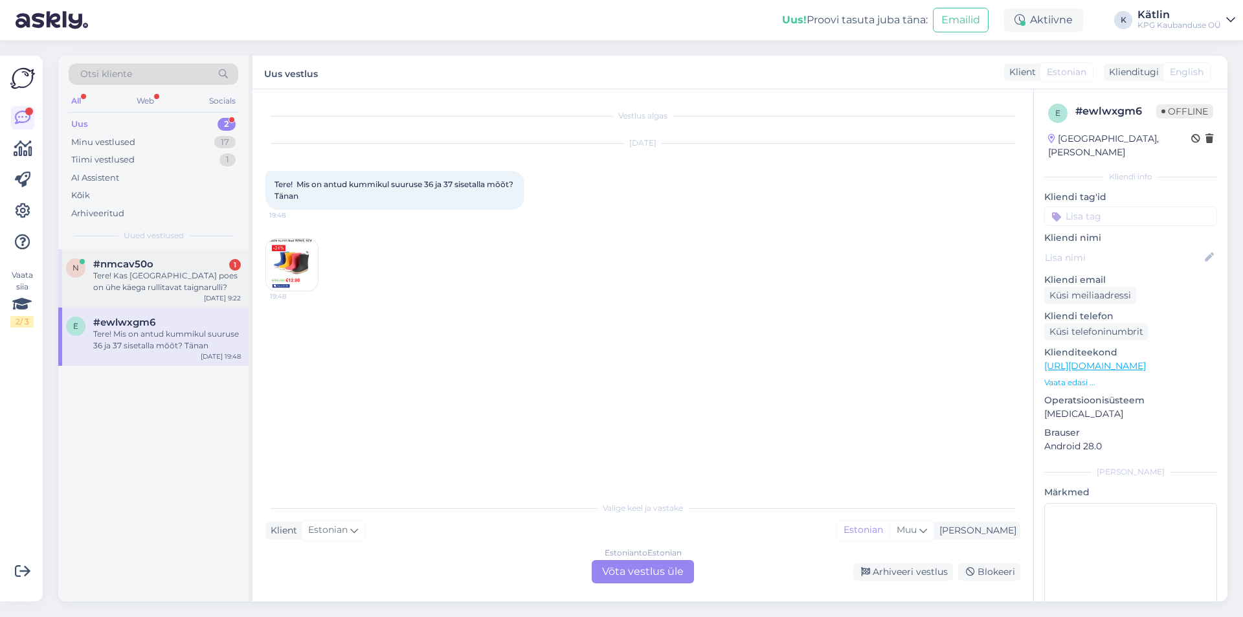 The image size is (1243, 617). What do you see at coordinates (1130, 383) in the screenshot?
I see `p: Vaata edasi ...` at bounding box center [1130, 383].